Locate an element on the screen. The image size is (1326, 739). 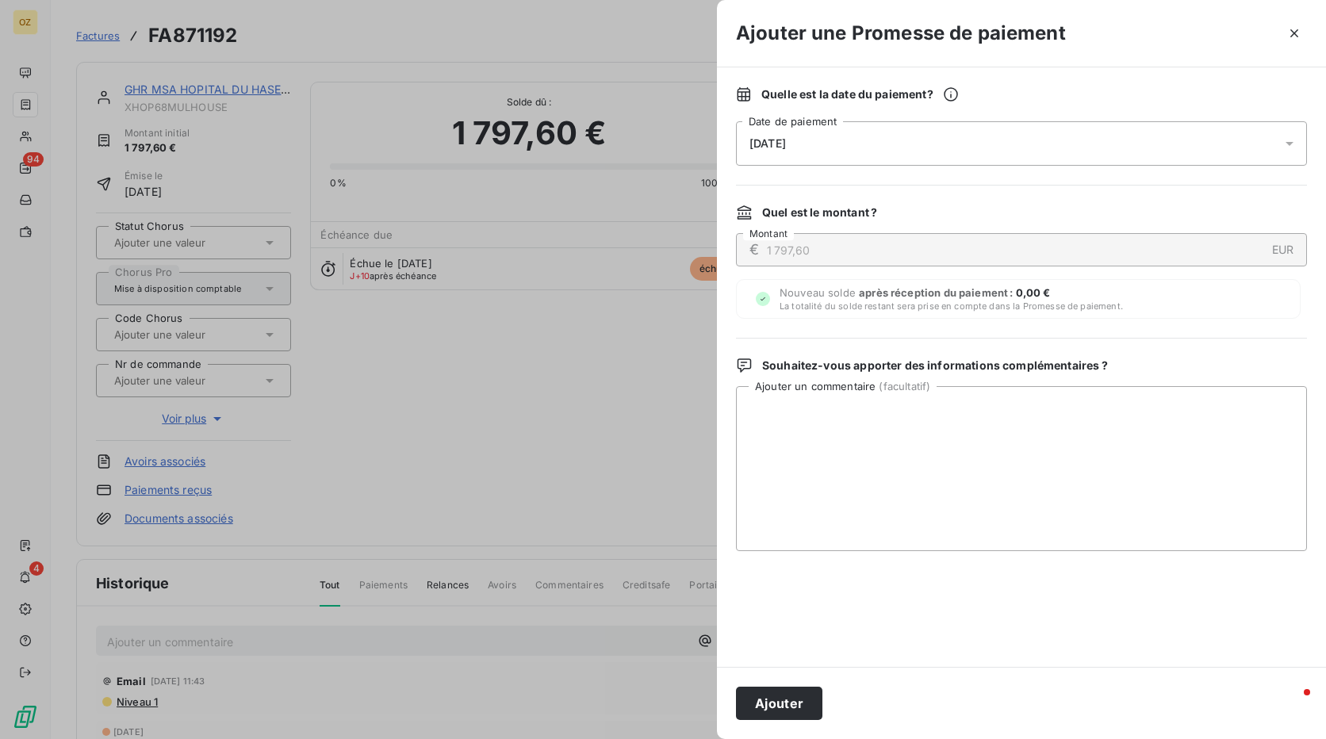
span: Souhaitez-vous apporter des informations complémentaires ? is located at coordinates (935, 366).